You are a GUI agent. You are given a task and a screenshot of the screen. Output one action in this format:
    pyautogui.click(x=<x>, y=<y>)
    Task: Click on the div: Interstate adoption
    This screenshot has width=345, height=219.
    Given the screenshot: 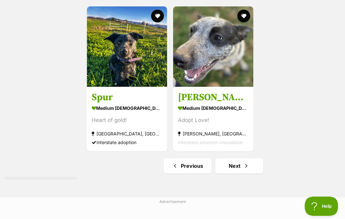 What is the action you would take?
    pyautogui.click(x=127, y=142)
    